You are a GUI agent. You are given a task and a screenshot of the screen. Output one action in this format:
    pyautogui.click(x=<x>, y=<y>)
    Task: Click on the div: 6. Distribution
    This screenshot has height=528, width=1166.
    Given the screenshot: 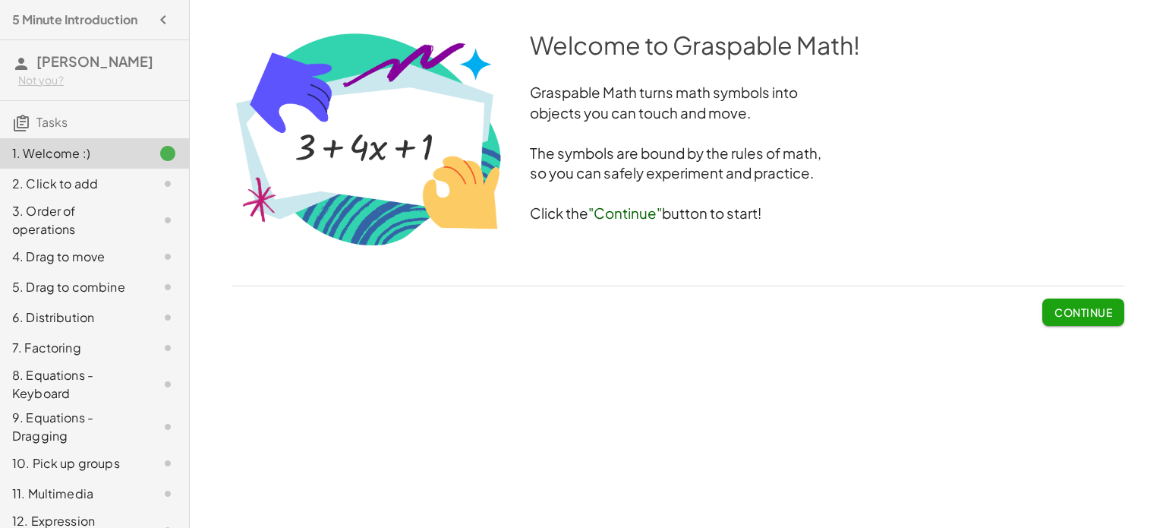 What is the action you would take?
    pyautogui.click(x=73, y=317)
    